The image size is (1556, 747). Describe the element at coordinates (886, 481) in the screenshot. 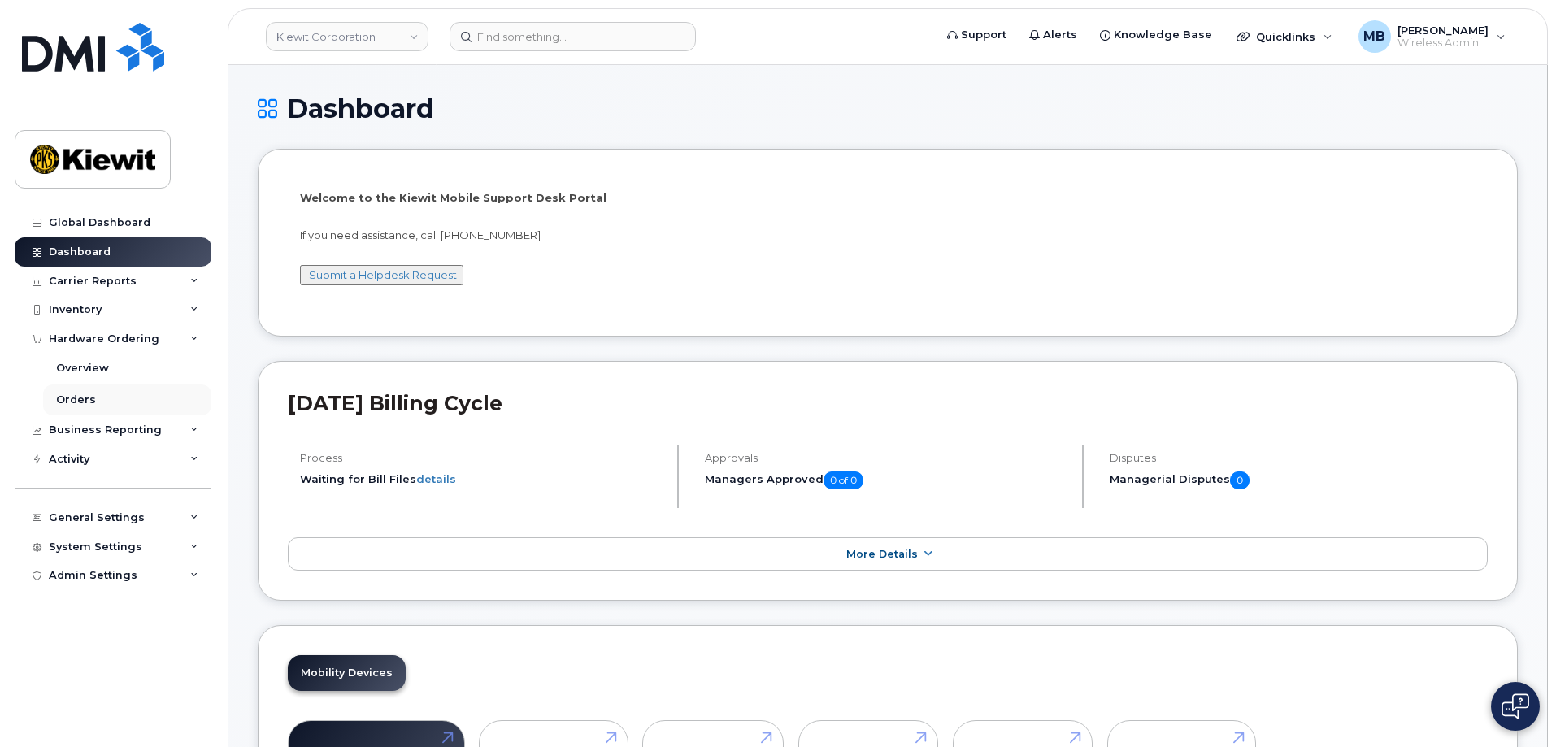

I see `h5: Managers Approved` at that location.